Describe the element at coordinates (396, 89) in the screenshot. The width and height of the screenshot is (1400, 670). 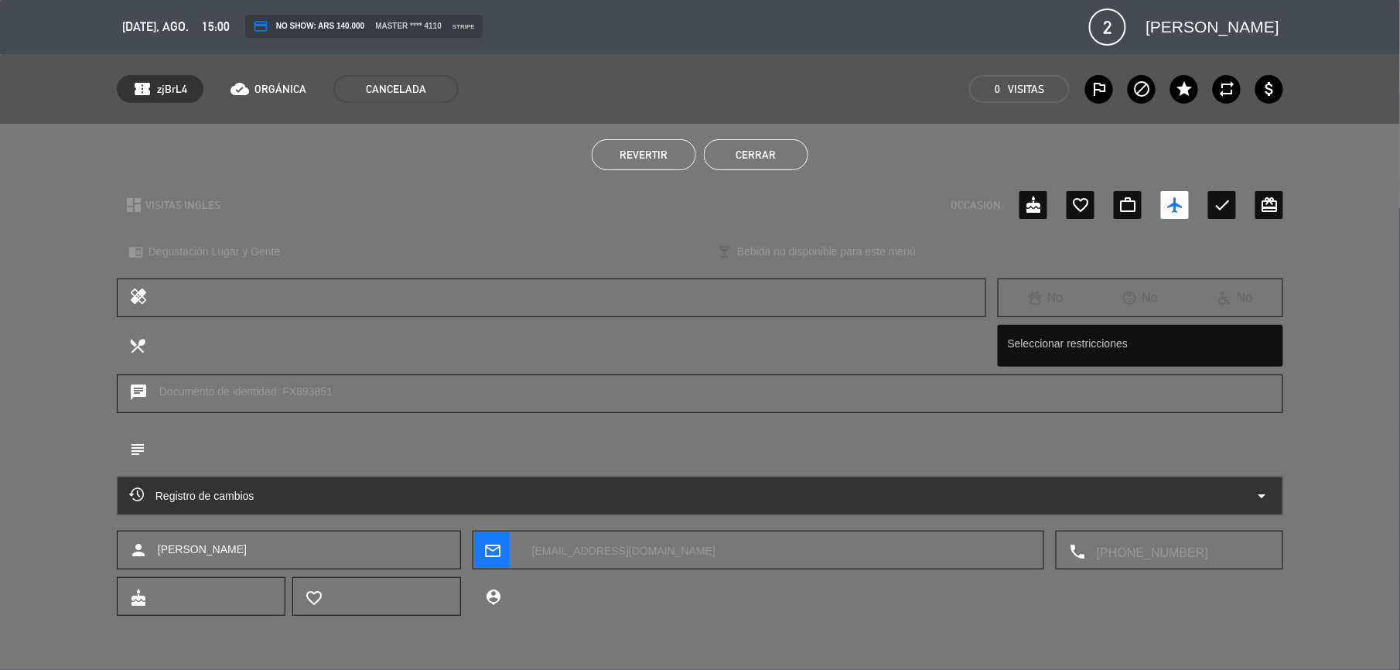
I see `span: CANCELADA` at that location.